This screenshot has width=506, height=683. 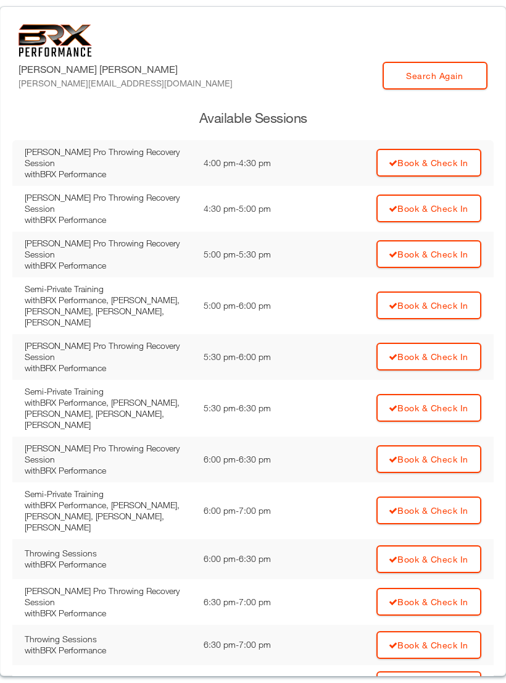 I want to click on td: 5:30 pm - 6:00 pm, so click(x=256, y=357).